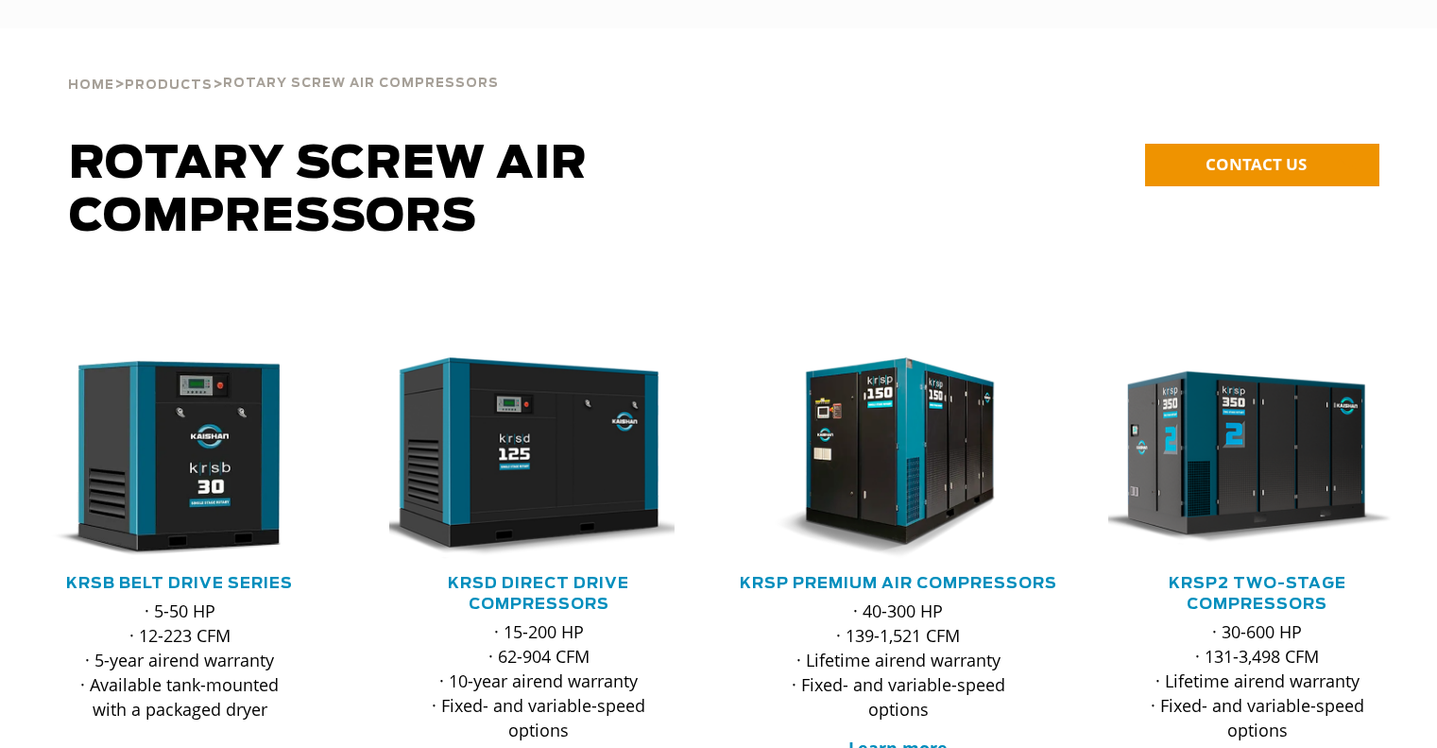  I want to click on a: Home, so click(91, 84).